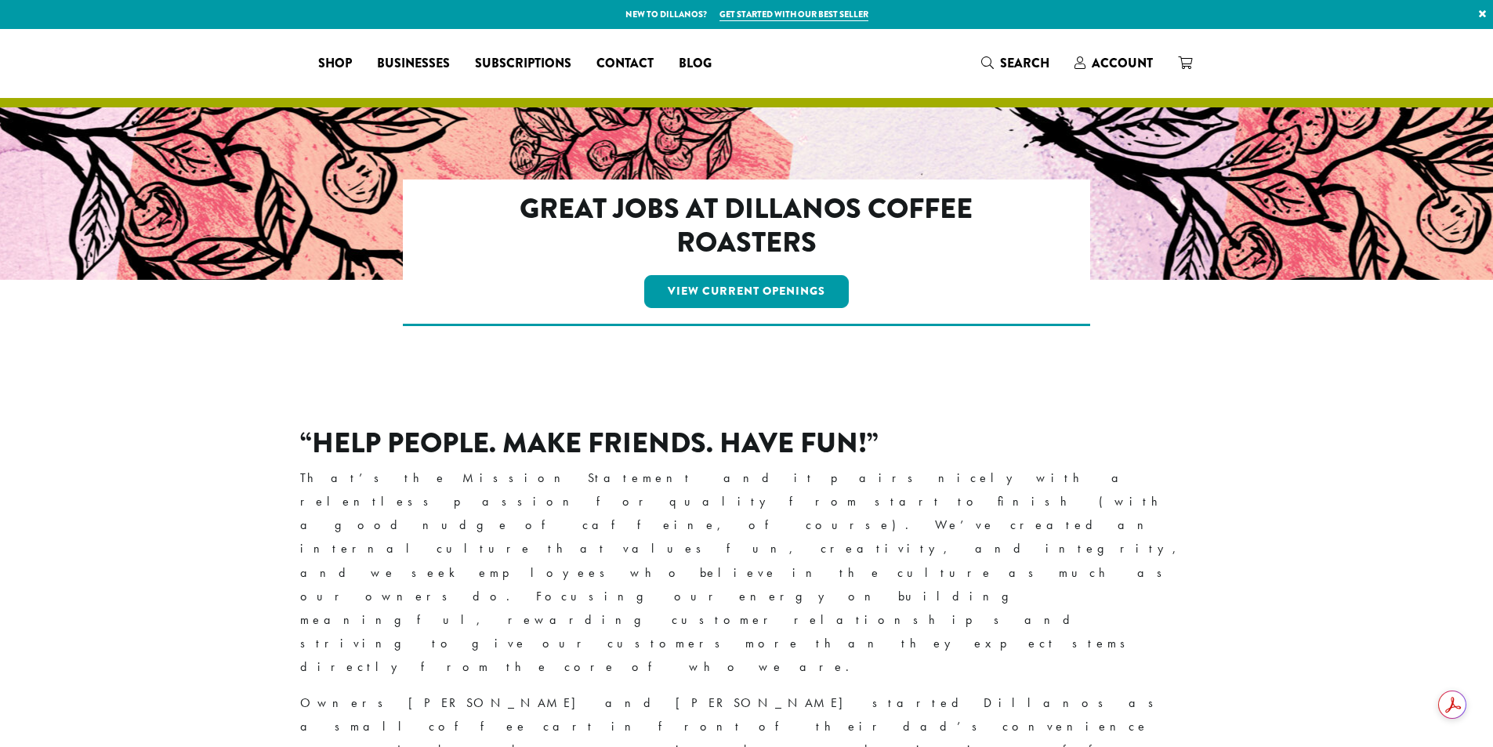 The height and width of the screenshot is (747, 1493). I want to click on h2: “Help People. Make Friends. Have Fun!”, so click(747, 443).